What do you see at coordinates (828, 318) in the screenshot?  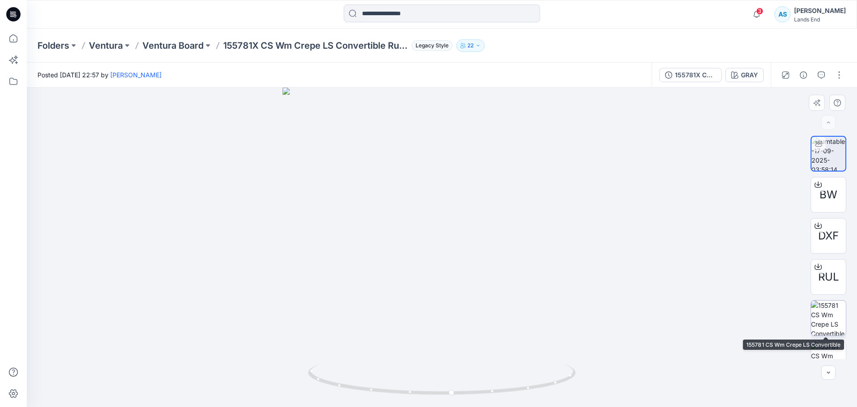 I see `img: 155781 CS Wm Crepe LS Convertible` at bounding box center [828, 318].